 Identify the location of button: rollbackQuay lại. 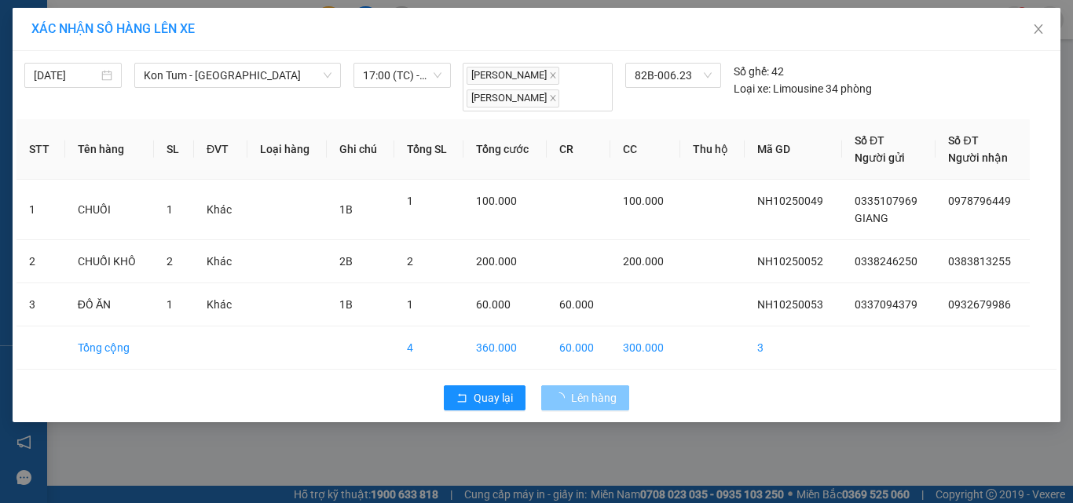
(484, 398).